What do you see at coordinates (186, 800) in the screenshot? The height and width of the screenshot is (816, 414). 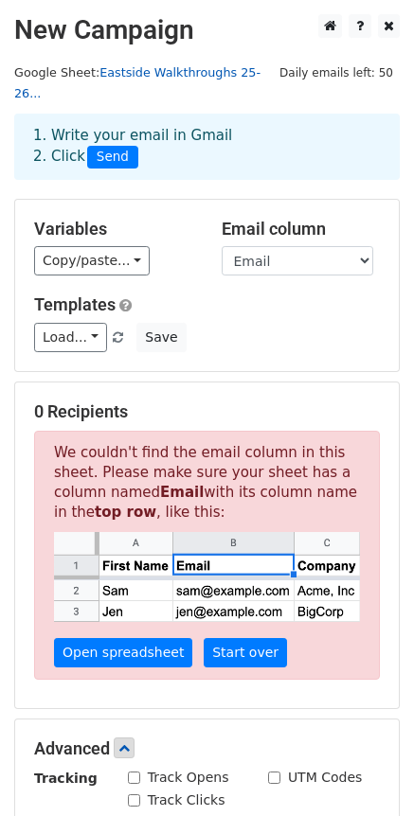 I see `label: Track Clicks` at bounding box center [186, 800].